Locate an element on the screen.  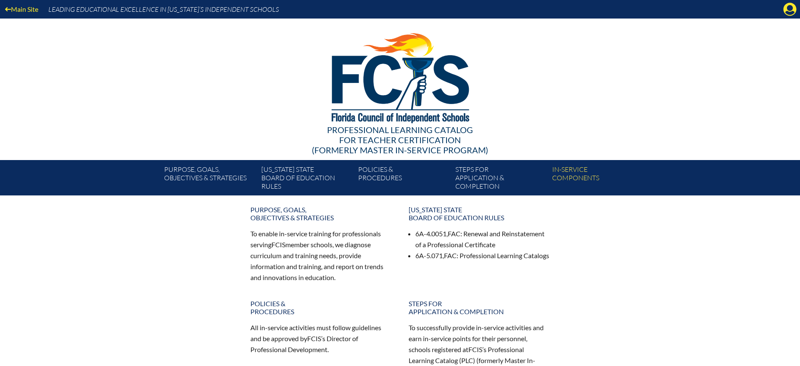
svg: Manage account is located at coordinates (790, 9).